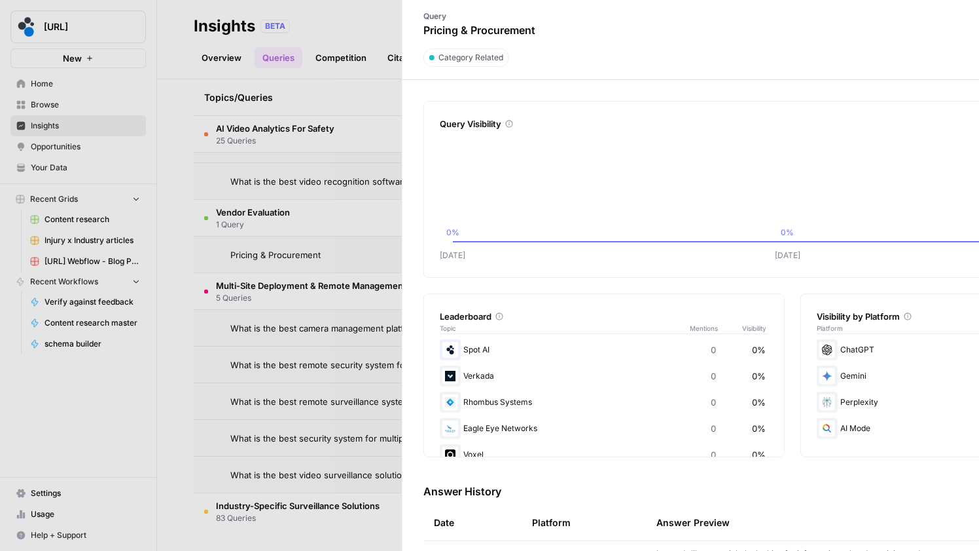  Describe the element at coordinates (450, 402) in the screenshot. I see `img: nznuyu4aro0xd9gecrmmppm084a2` at that location.